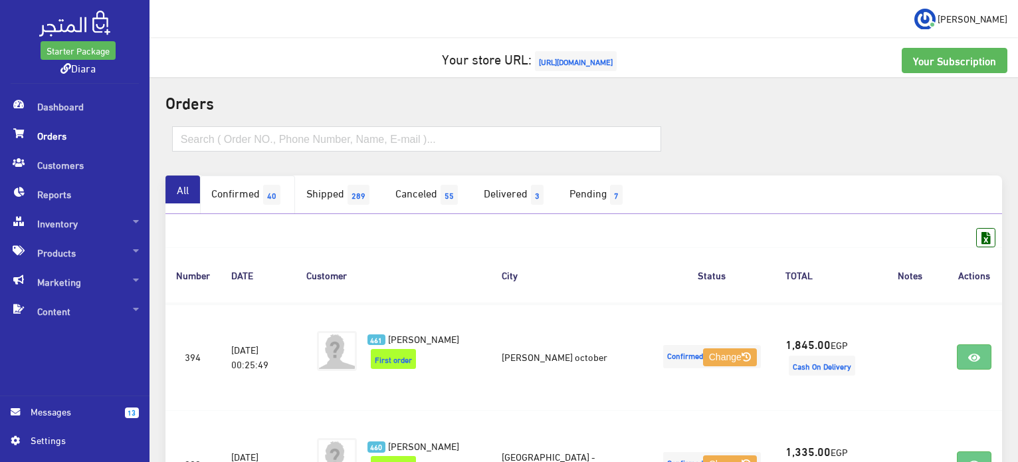 The width and height of the screenshot is (1018, 462). What do you see at coordinates (272, 195) in the screenshot?
I see `span: 40` at bounding box center [272, 195].